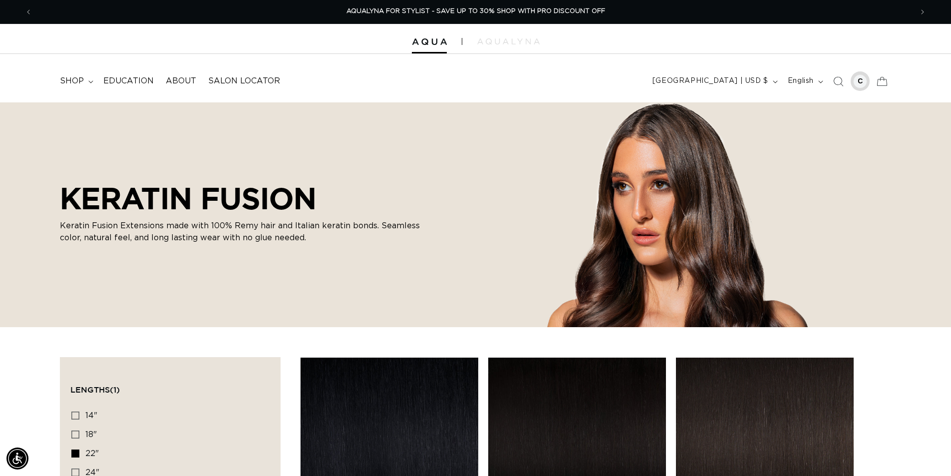 Image resolution: width=951 pixels, height=476 pixels. Describe the element at coordinates (838, 81) in the screenshot. I see `summary: Search` at that location.